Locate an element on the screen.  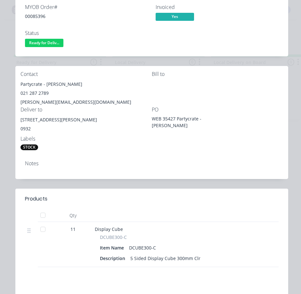
div: 00085396 is located at coordinates (87, 16).